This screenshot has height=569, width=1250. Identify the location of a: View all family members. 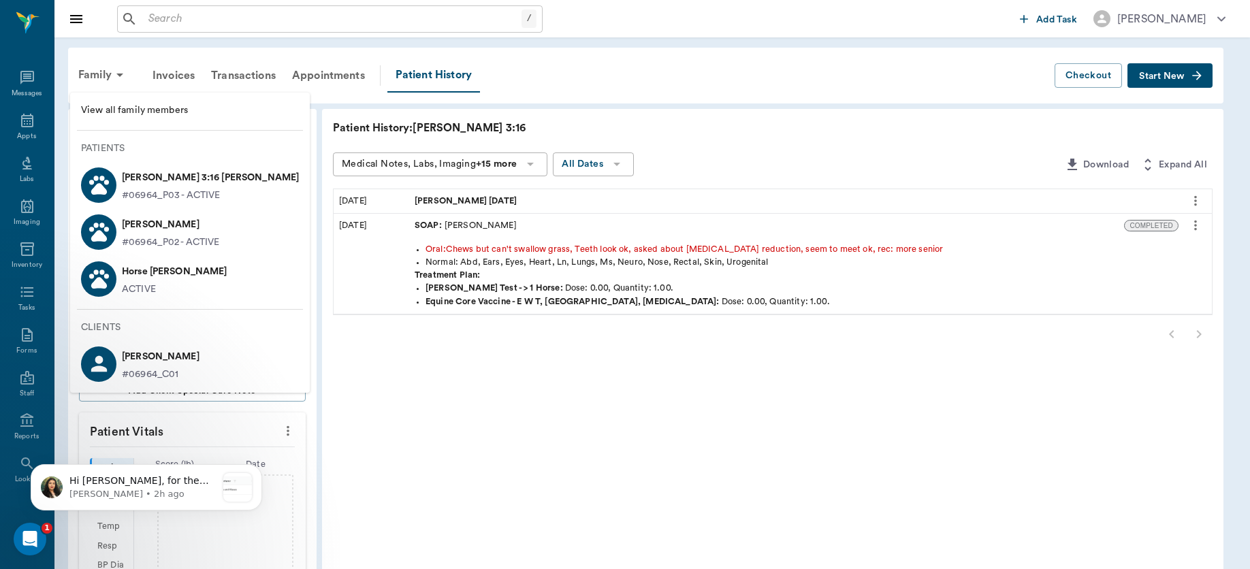
(190, 110).